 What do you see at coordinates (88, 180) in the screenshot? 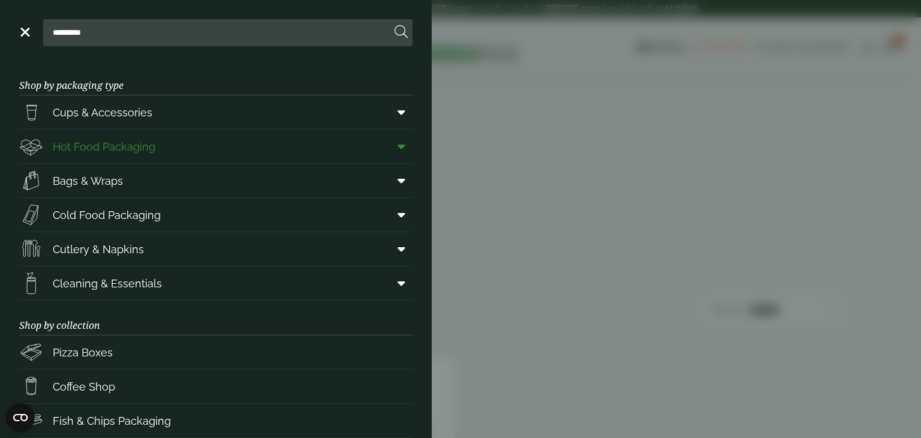
I see `span: Bags & Wraps` at bounding box center [88, 180].